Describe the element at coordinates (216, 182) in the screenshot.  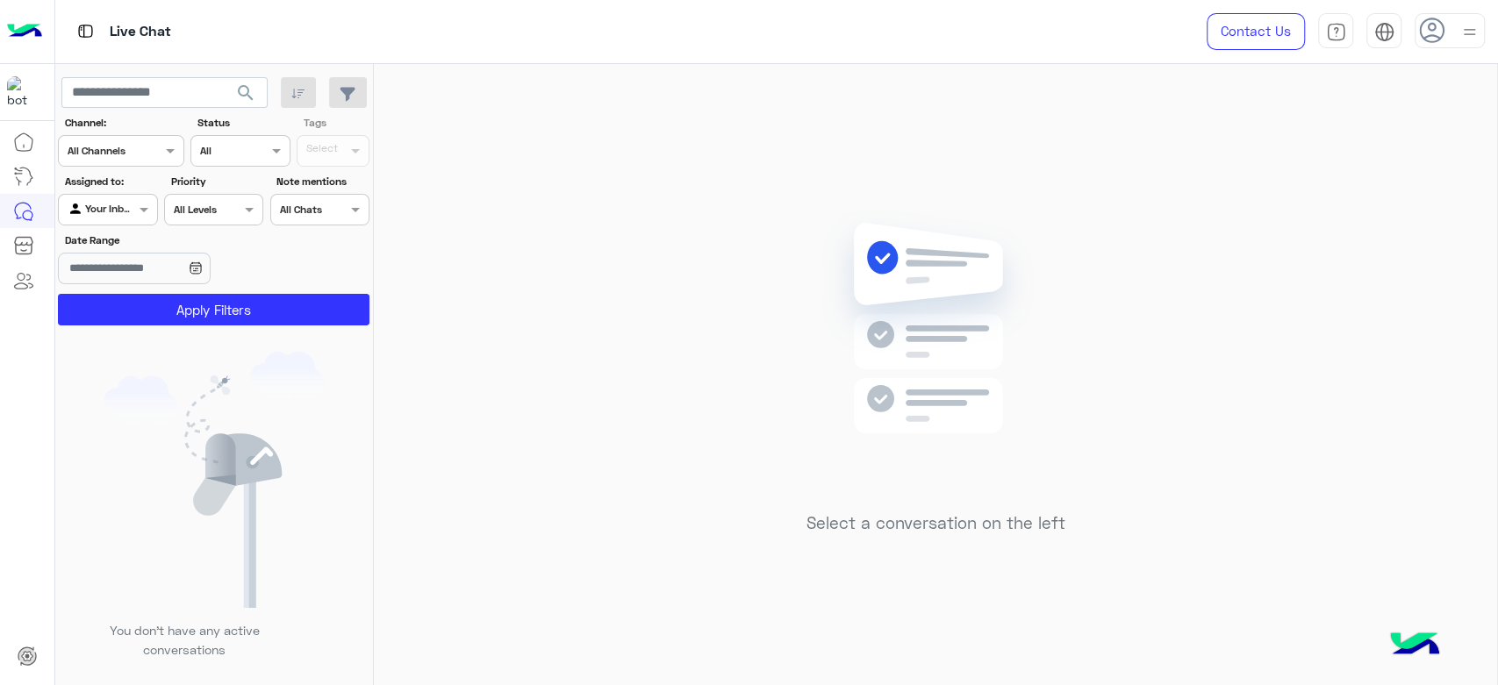
I see `label: Priority` at that location.